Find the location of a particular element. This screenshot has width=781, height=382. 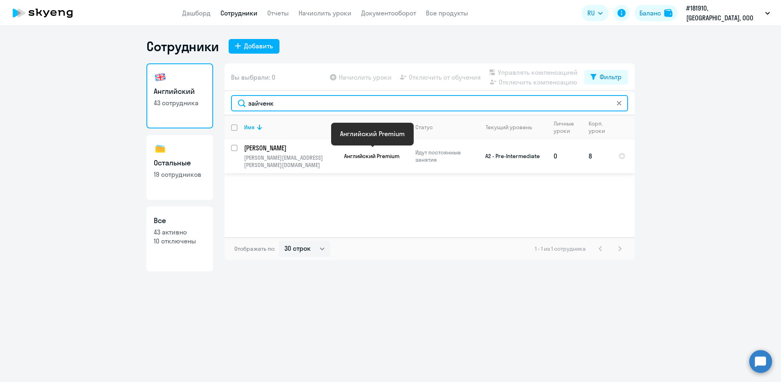

button: Балансbalance is located at coordinates (655, 13).